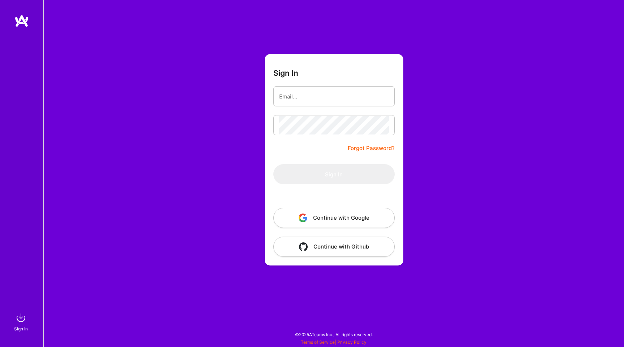  I want to click on button: Continue with Google, so click(334, 218).